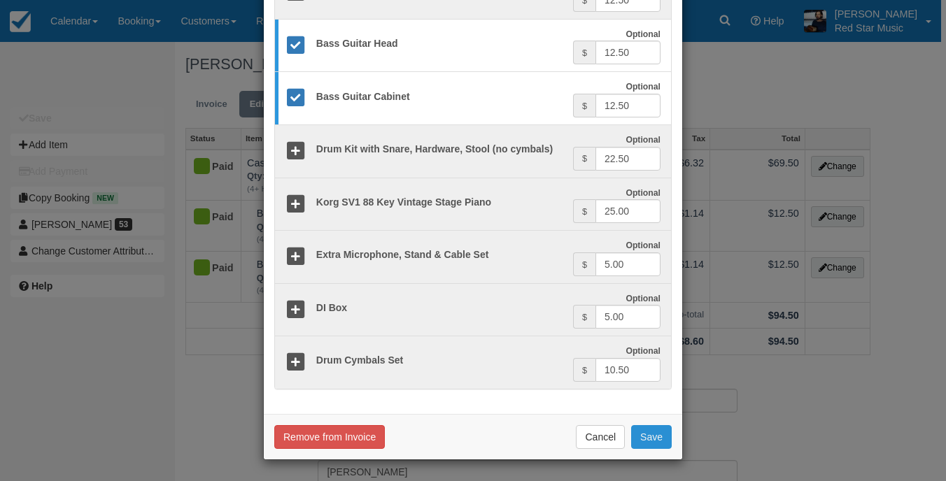  What do you see at coordinates (439, 149) in the screenshot?
I see `h5: Drum Kit with Snare, Hardware, Stool (no cymbals)` at bounding box center [439, 149].